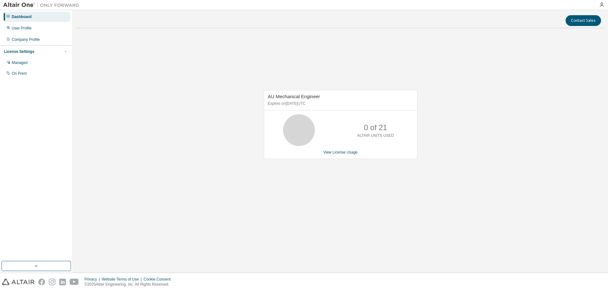  Describe the element at coordinates (159, 279) in the screenshot. I see `div: Cookie Consent` at that location.